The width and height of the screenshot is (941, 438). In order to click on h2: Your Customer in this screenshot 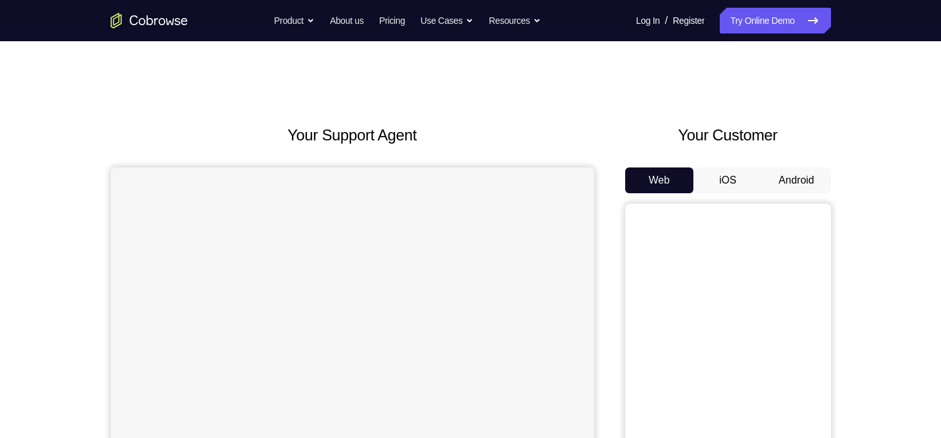, I will do `click(728, 135)`.